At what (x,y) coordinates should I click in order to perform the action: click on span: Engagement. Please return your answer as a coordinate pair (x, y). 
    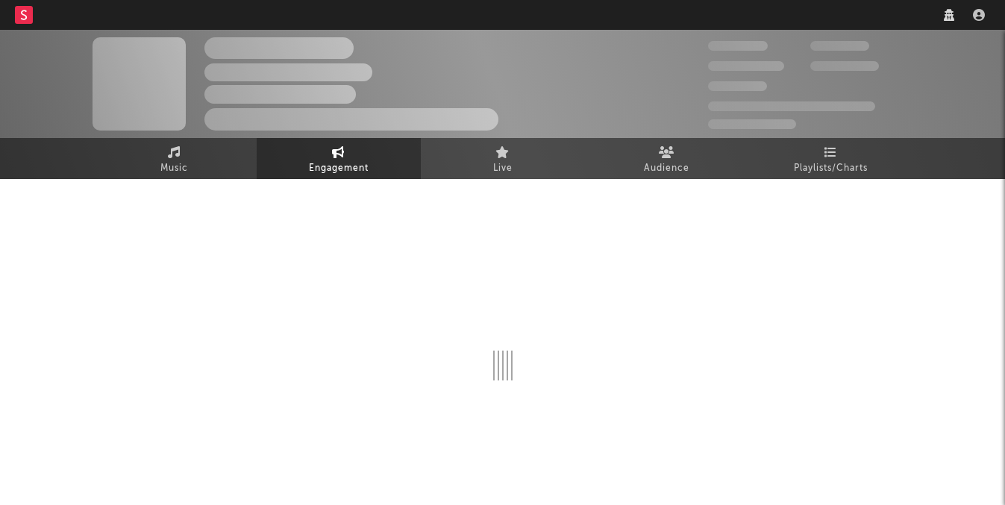
    Looking at the image, I should click on (339, 169).